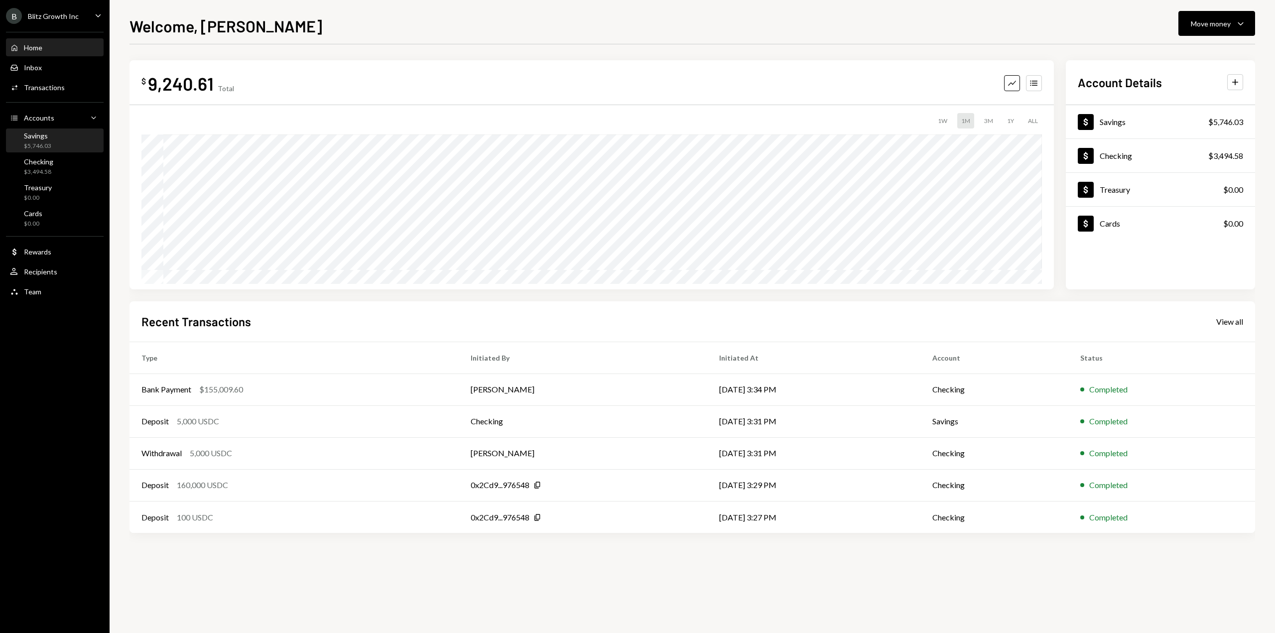  Describe the element at coordinates (37, 252) in the screenshot. I see `div: Rewards` at that location.